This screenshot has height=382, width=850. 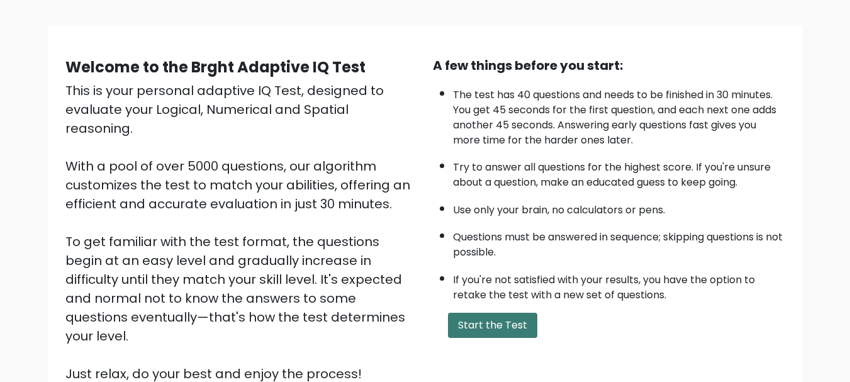 I want to click on li: Questions must be answered in sequence; skipping questions is not possible., so click(x=619, y=242).